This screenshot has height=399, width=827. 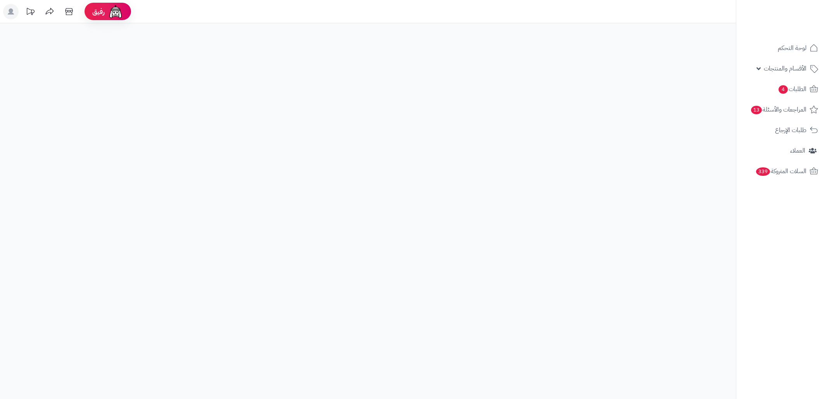 I want to click on span: رفيق, so click(x=99, y=12).